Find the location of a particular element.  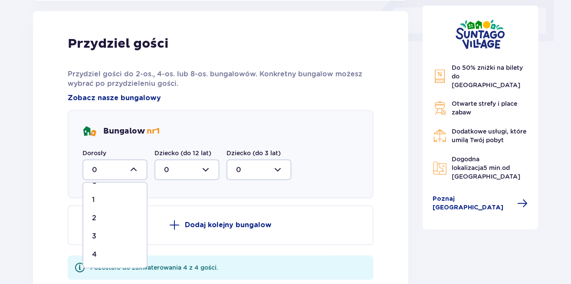

label: Dziecko (do 12 lat) is located at coordinates (183, 153).